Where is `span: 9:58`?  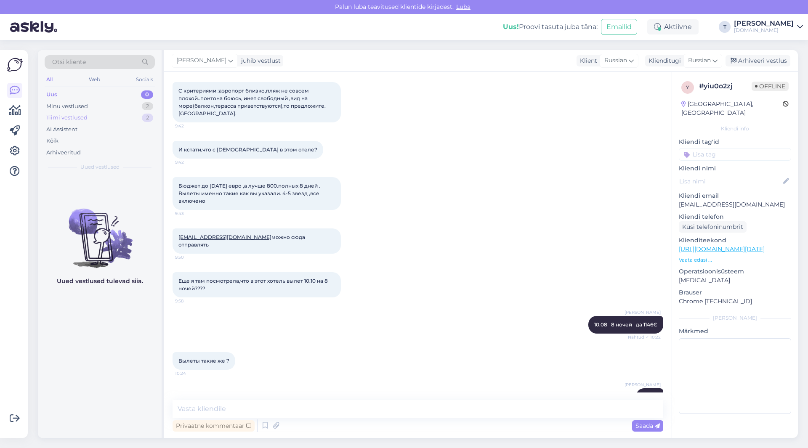
span: 9:58 is located at coordinates (191, 301).